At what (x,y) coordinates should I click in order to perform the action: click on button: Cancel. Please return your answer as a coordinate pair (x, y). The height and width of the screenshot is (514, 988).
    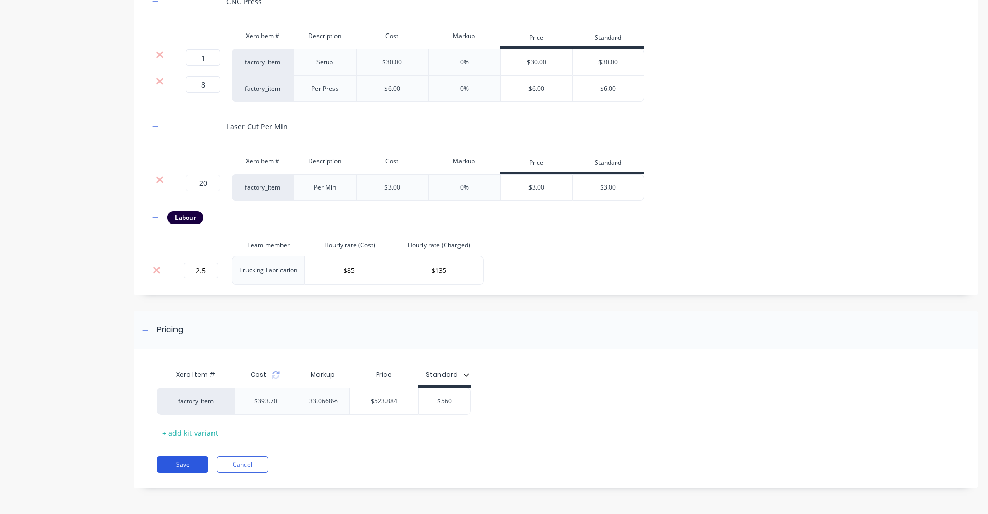
    Looking at the image, I should click on (242, 464).